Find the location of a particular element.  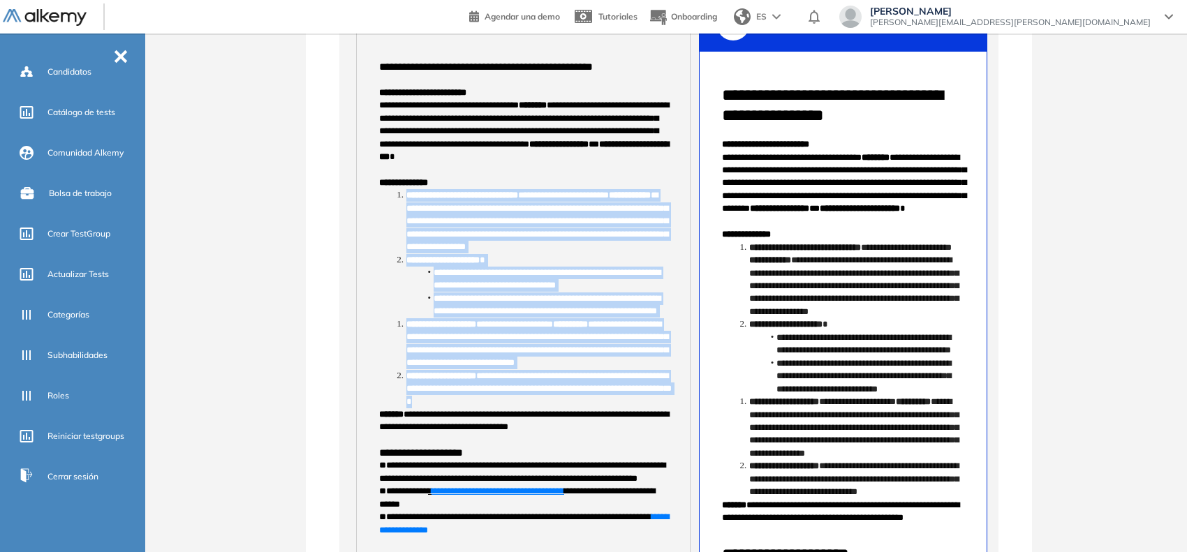

a: Agendar una demo is located at coordinates (515, 15).